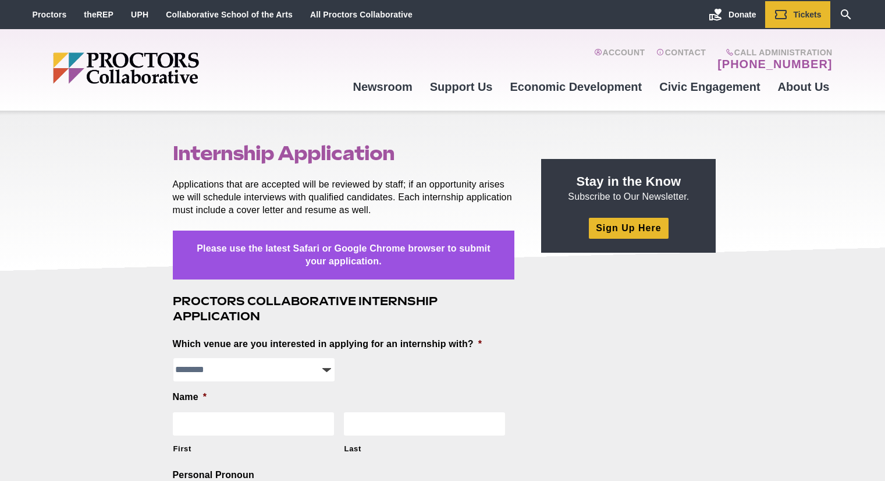 This screenshot has height=481, width=885. Describe the element at coordinates (773, 52) in the screenshot. I see `span: Call Administration` at that location.